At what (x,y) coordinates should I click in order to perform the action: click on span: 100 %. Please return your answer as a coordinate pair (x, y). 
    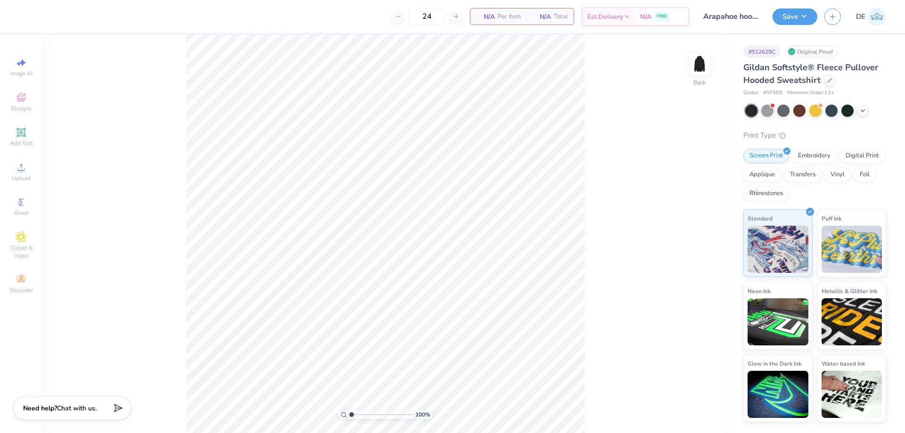
    Looking at the image, I should click on (423, 415).